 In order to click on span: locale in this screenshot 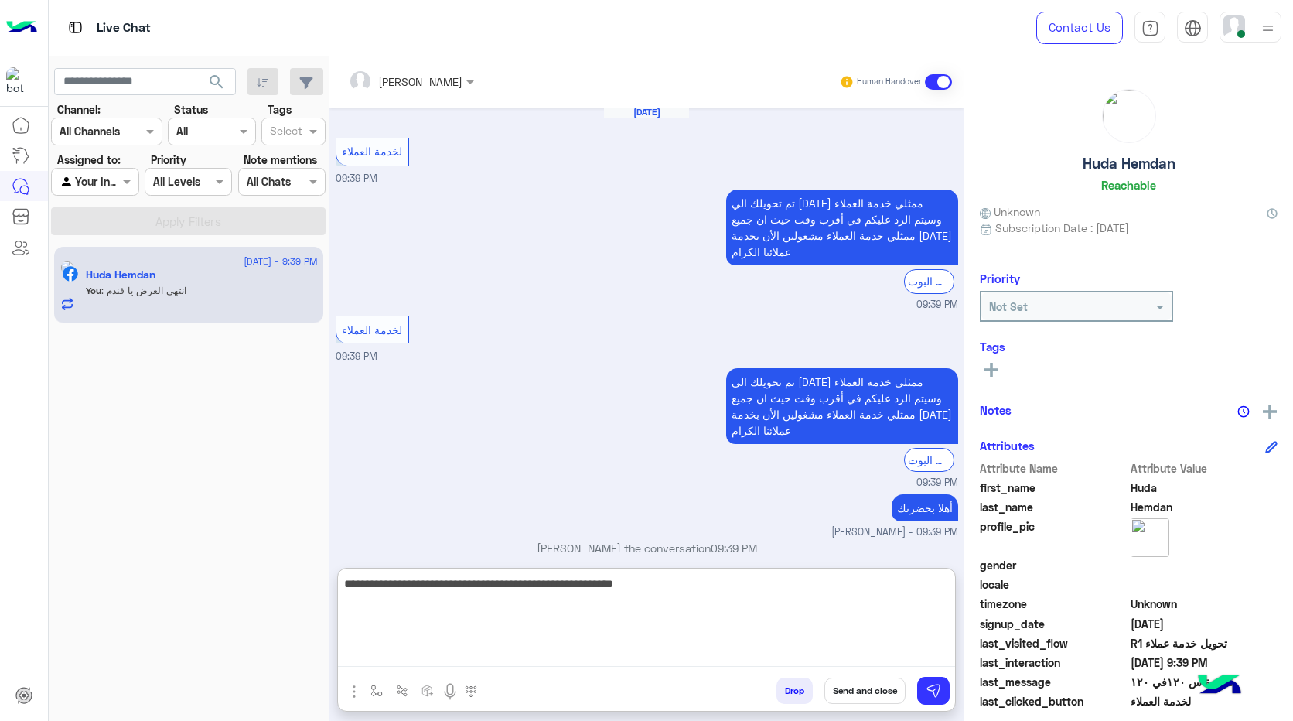, I will do `click(1053, 584)`.